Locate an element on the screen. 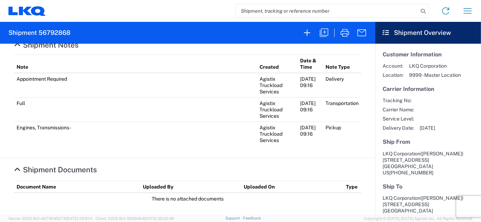  th: Type is located at coordinates (352, 187).